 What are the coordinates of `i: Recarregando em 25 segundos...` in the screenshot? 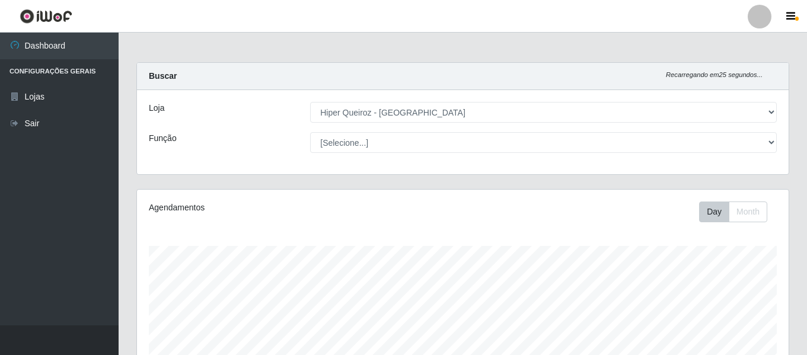 It's located at (714, 75).